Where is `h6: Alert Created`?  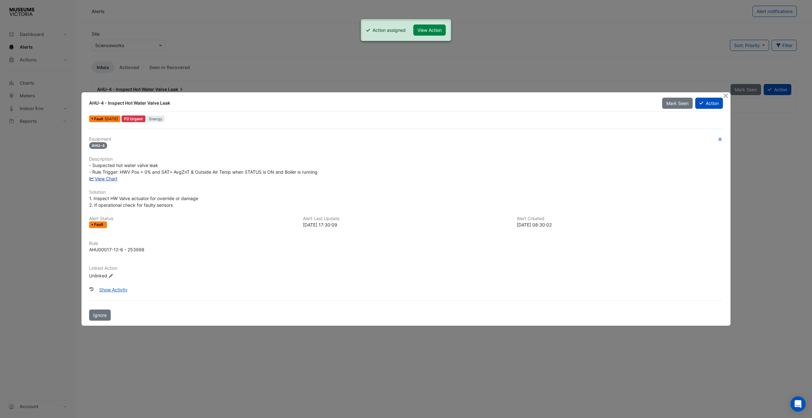
h6: Alert Created is located at coordinates (620, 219).